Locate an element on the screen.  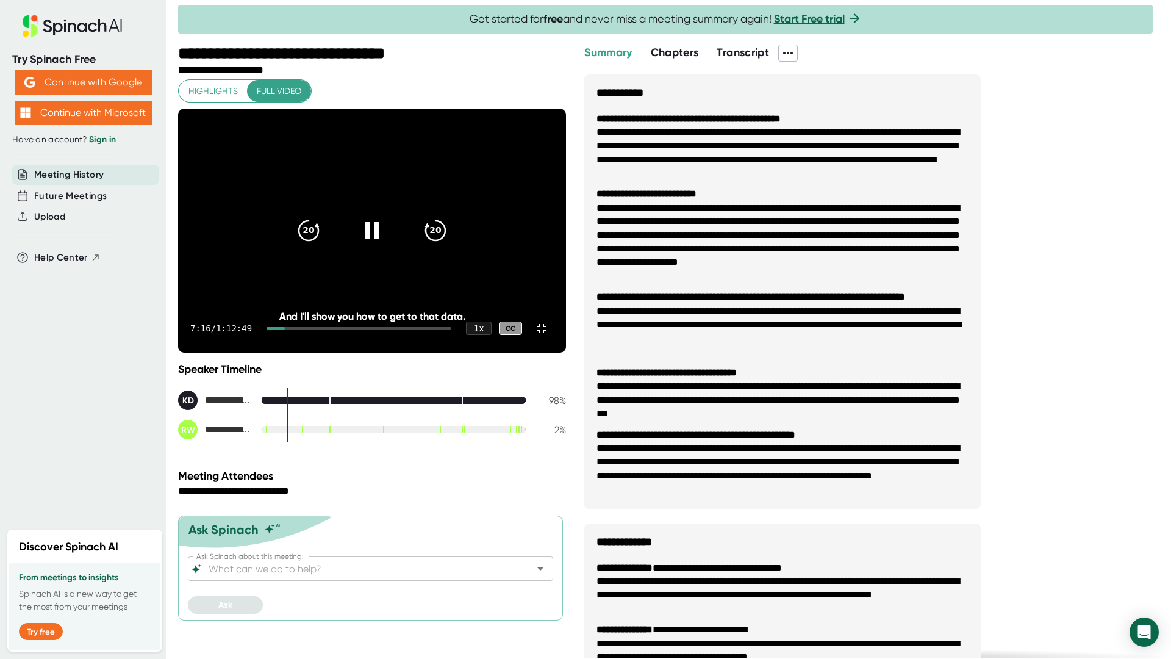
span: Upload is located at coordinates (49, 217).